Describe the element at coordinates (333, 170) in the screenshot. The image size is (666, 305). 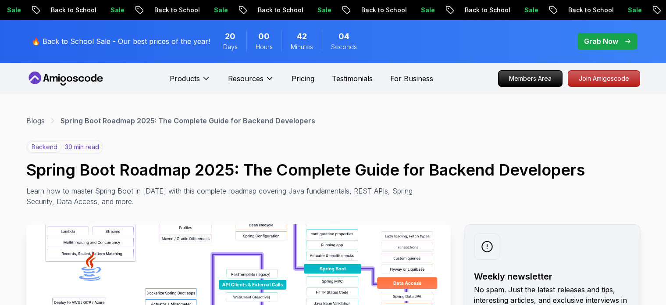
I see `h1: Spring Boot Roadmap 2025: The Complete Guide for Backend Developers` at that location.